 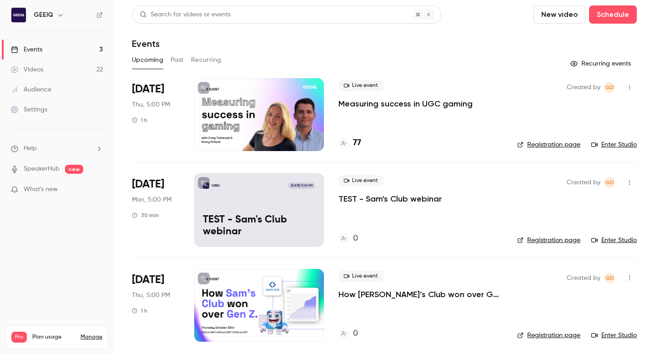 What do you see at coordinates (91, 337) in the screenshot?
I see `a: Manage` at bounding box center [91, 337].